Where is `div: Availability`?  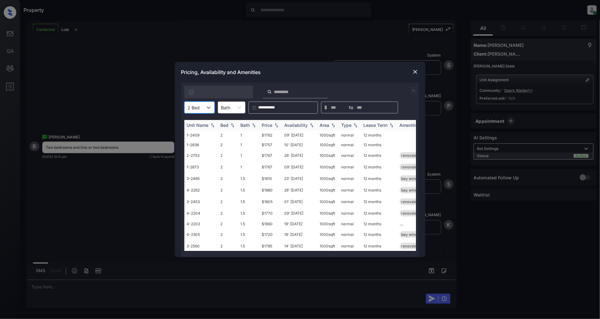 div: Availability is located at coordinates (296, 125).